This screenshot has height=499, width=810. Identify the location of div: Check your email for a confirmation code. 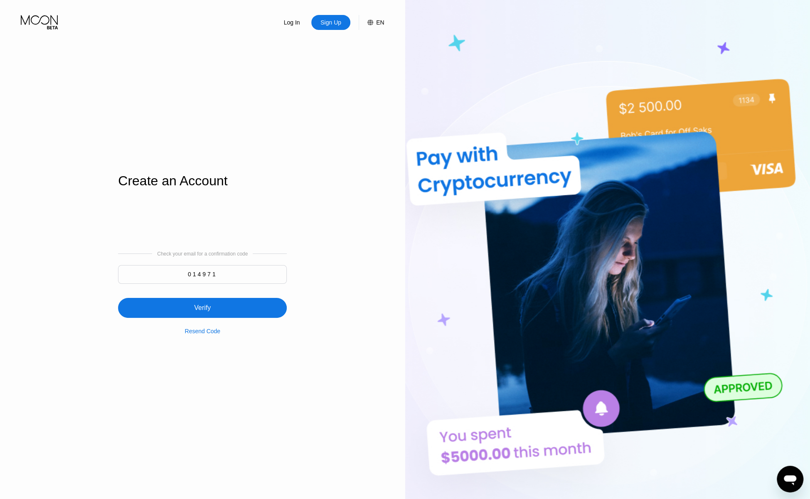
(202, 254).